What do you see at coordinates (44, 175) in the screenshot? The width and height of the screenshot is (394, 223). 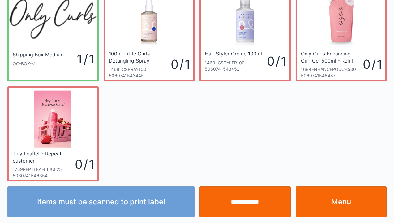 I see `div: 5060741546354` at bounding box center [44, 175].